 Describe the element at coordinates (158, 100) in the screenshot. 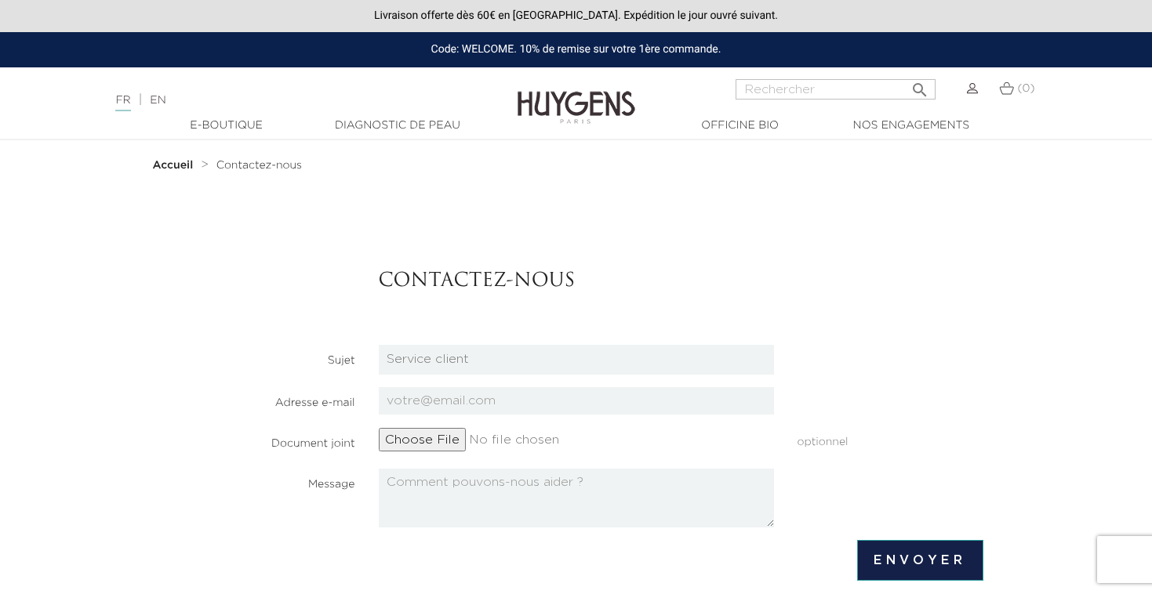

I see `a: EN` at that location.